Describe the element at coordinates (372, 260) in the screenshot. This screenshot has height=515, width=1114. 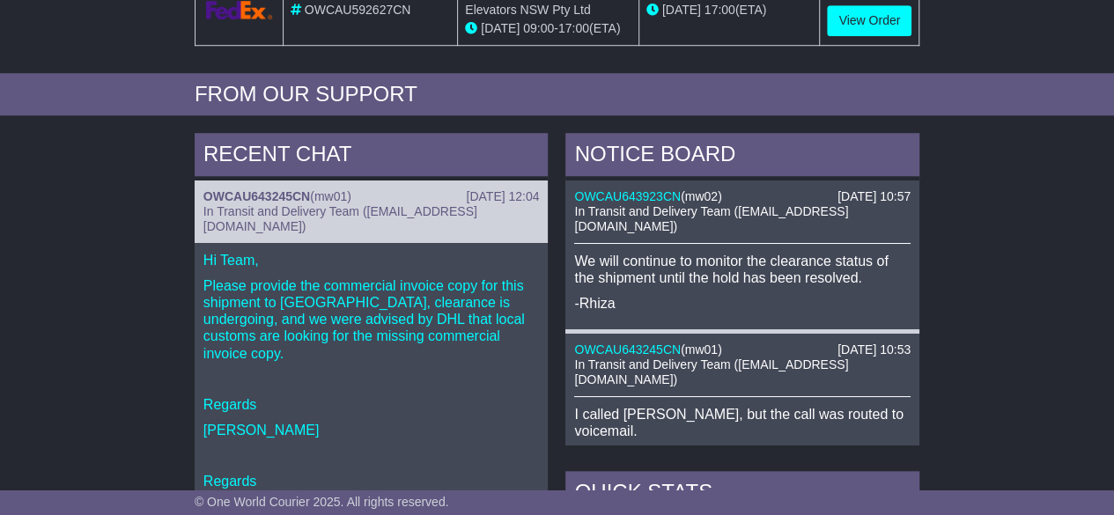
I see `p: Hi Team,` at that location.